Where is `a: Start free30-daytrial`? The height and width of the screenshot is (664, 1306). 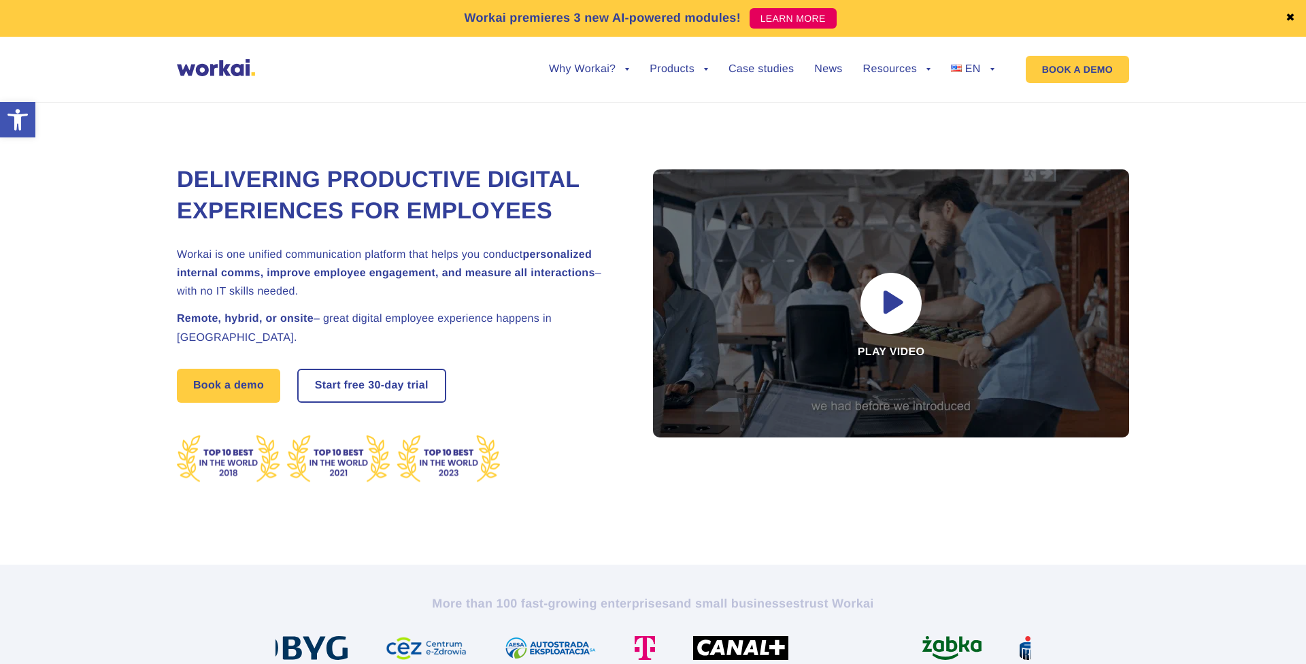 a: Start free30-daytrial is located at coordinates (371, 386).